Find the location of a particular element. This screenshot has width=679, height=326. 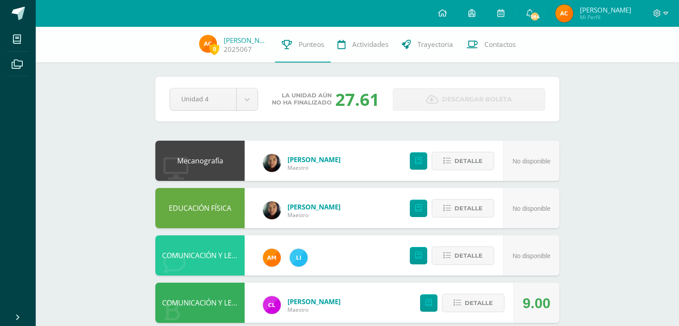

img: 27d1f5085982c2e99c83fb29c656b88a.png is located at coordinates (272, 258).